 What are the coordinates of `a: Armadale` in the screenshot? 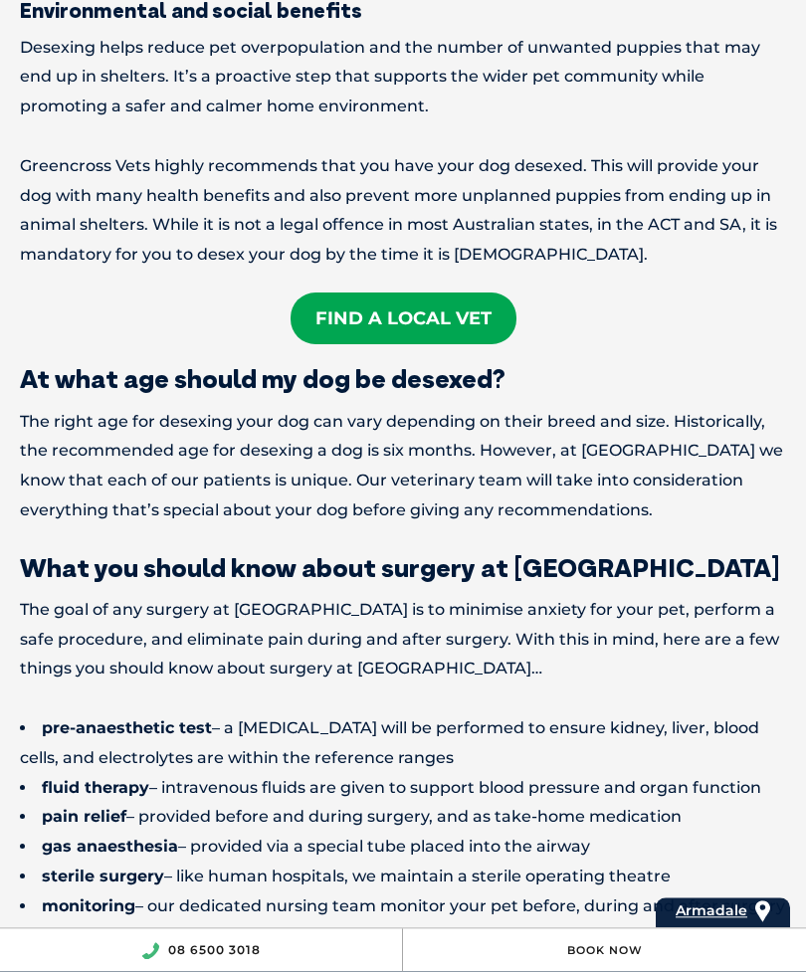 It's located at (711, 910).